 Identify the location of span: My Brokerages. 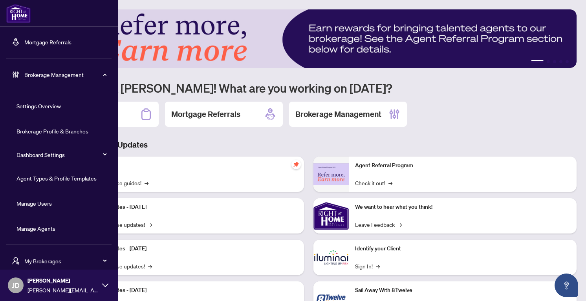
(65, 261).